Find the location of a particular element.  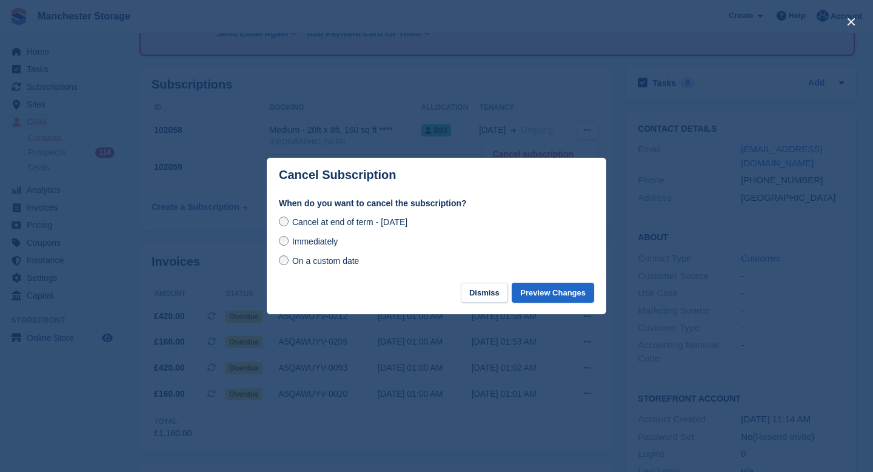

span: Immediately is located at coordinates (315, 241).